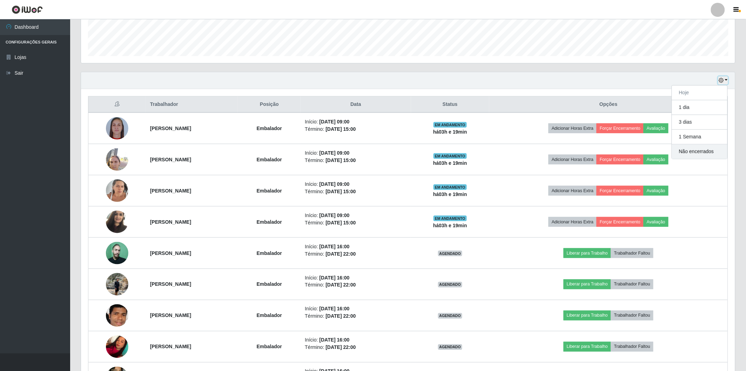  Describe the element at coordinates (450, 104) in the screenshot. I see `th: Status` at that location.